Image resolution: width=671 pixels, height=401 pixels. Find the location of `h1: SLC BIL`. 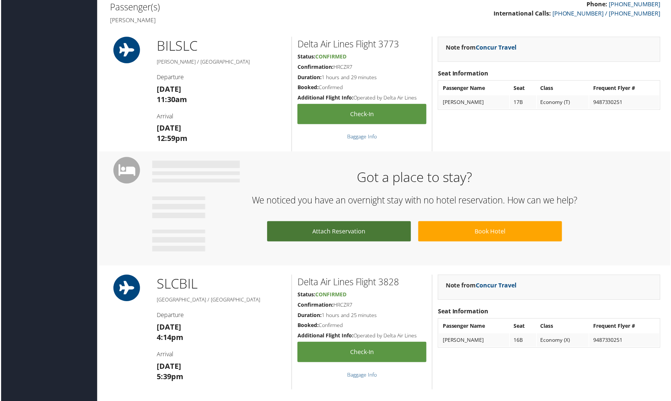

h1: SLC BIL is located at coordinates (221, 285).